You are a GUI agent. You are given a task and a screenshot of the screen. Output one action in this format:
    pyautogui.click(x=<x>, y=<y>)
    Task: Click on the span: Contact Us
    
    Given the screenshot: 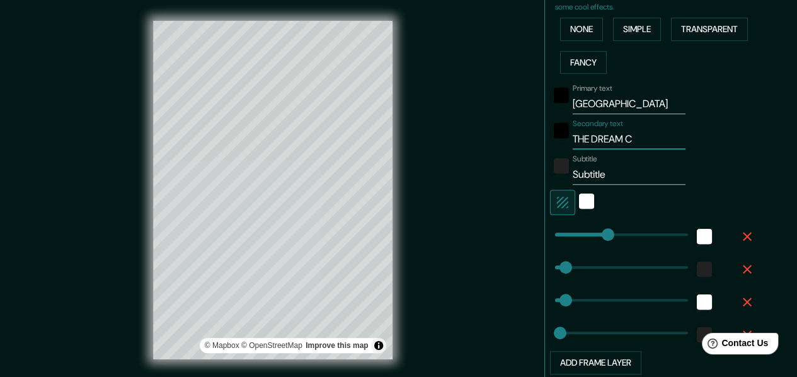 What is the action you would take?
    pyautogui.click(x=60, y=15)
    